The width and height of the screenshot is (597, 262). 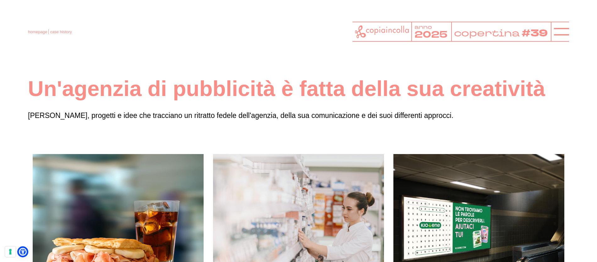 What do you see at coordinates (423, 27) in the screenshot?
I see `tspan: anno` at bounding box center [423, 27].